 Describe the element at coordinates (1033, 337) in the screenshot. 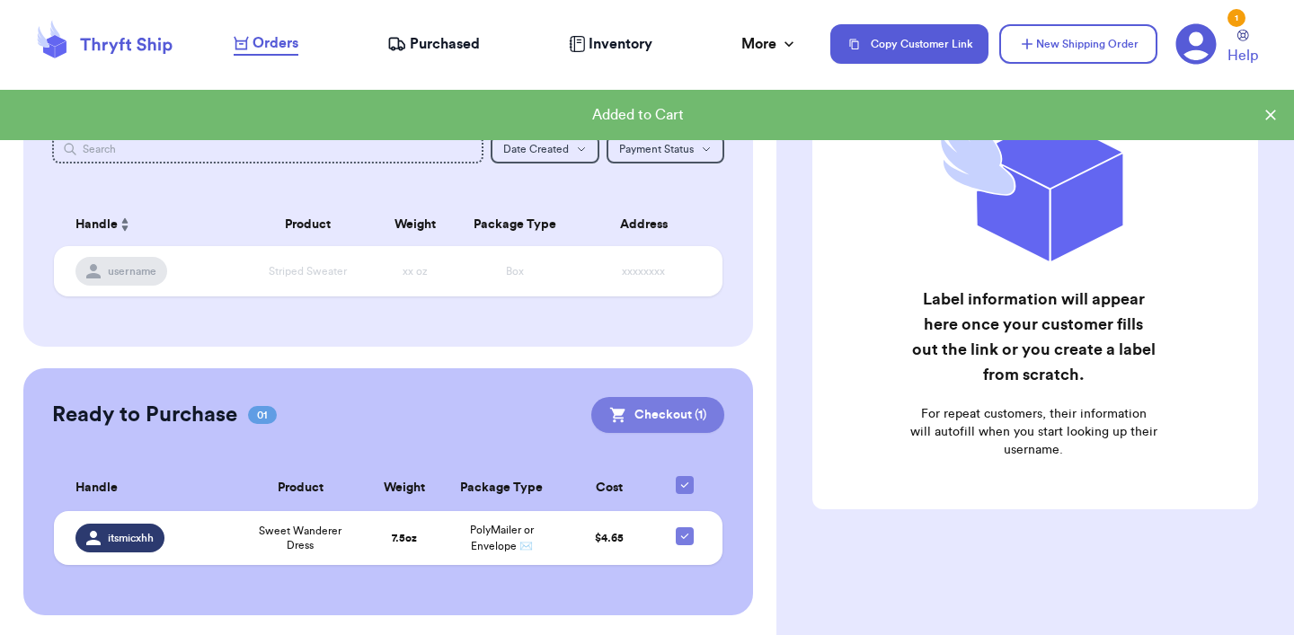

I see `h2: Label information will appear here once your customer fills out the link or you create a label fr...` at that location.